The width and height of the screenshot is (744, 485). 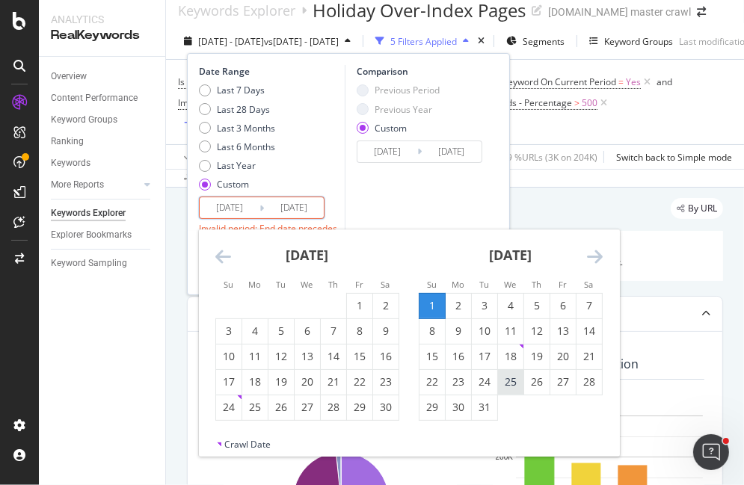 I want to click on div: 17, so click(x=229, y=382).